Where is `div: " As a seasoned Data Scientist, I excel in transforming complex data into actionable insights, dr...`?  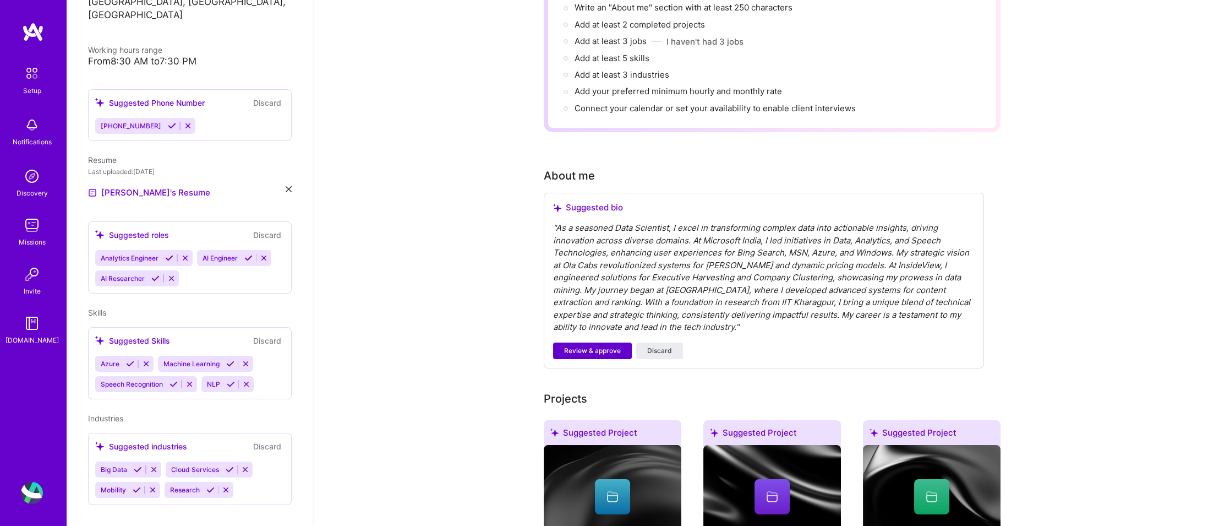 div: " As a seasoned Data Scientist, I excel in transforming complex data into actionable insights, dr... is located at coordinates (764, 277).